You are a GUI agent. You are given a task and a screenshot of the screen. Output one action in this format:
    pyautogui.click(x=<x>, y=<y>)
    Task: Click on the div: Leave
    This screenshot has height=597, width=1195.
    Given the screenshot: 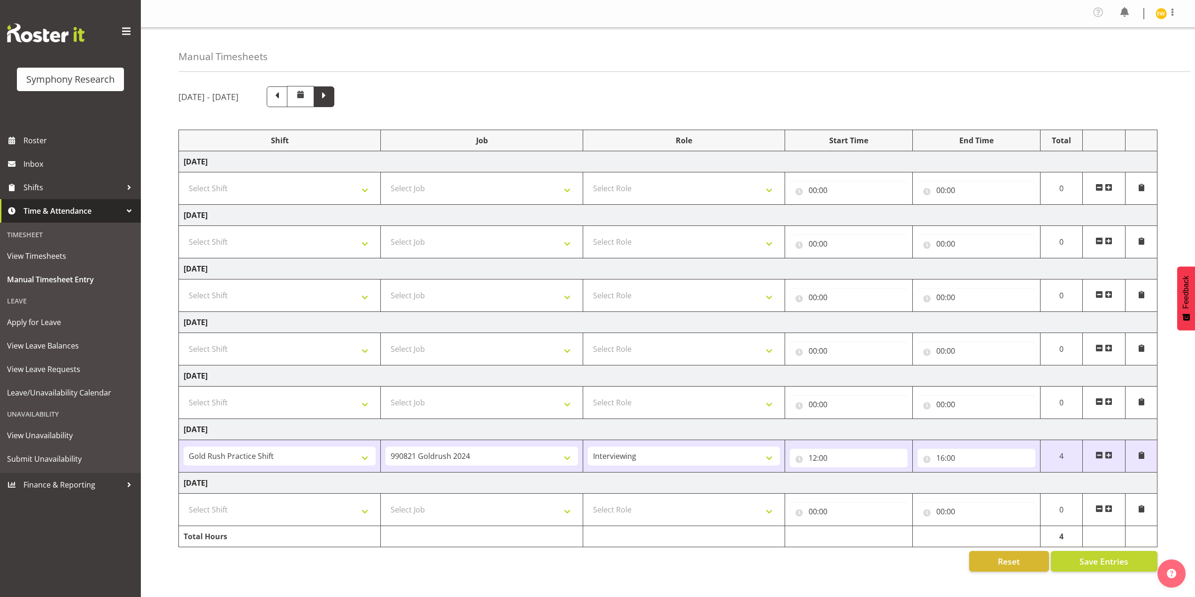 What is the action you would take?
    pyautogui.click(x=70, y=301)
    